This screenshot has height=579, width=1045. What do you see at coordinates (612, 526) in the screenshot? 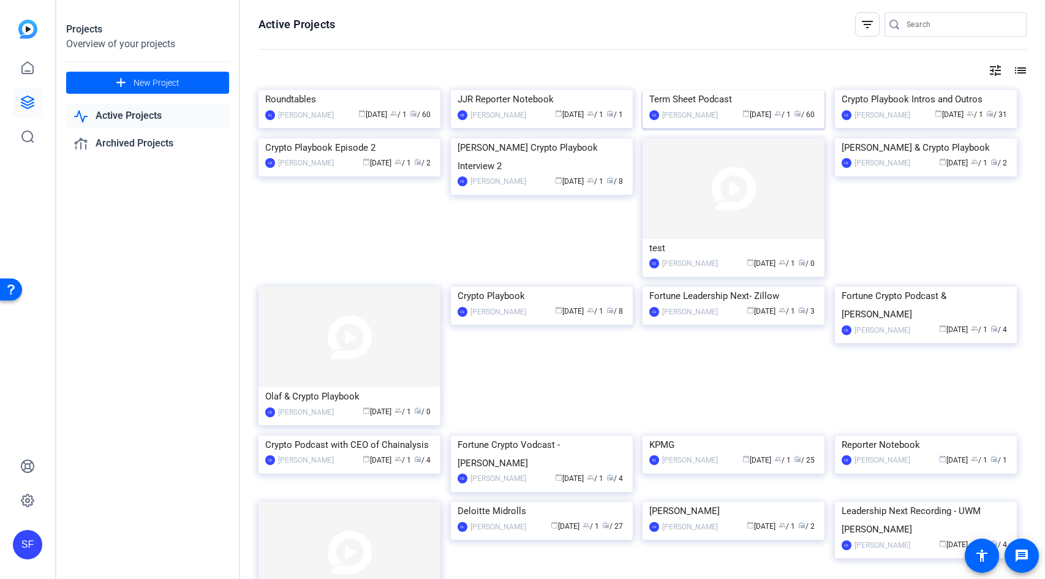
I see `span: / 27` at bounding box center [612, 526].